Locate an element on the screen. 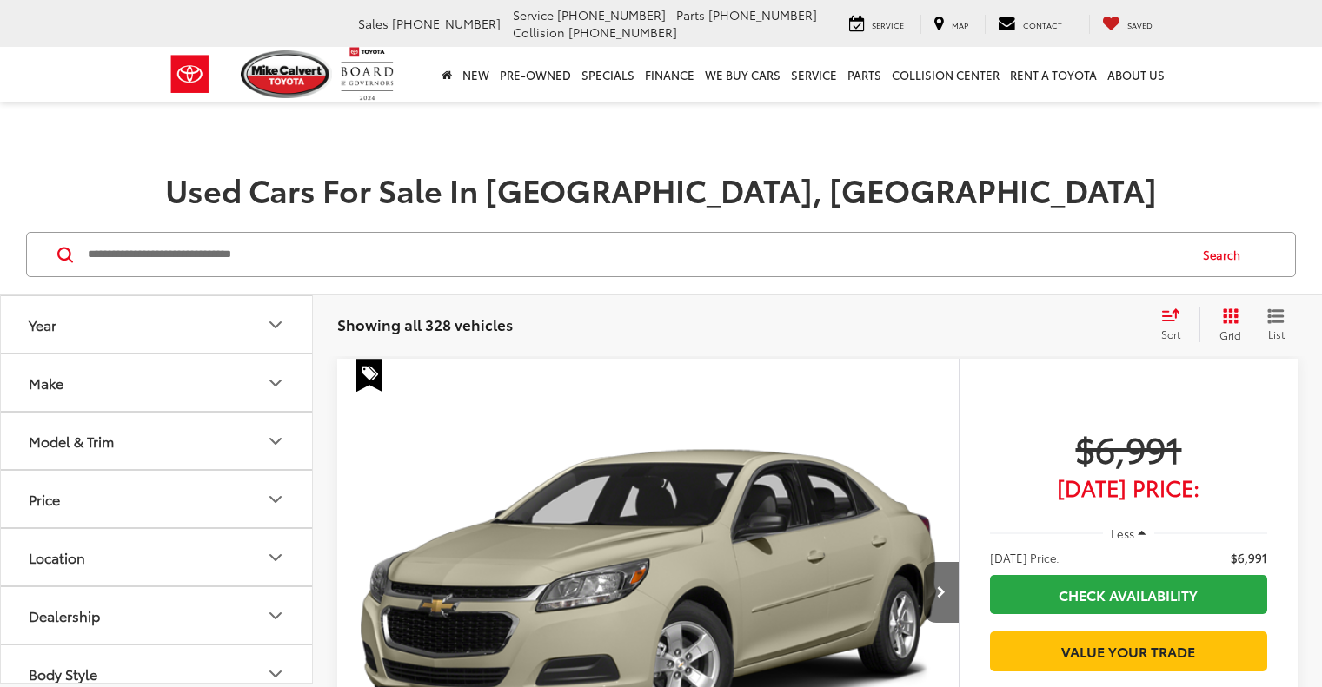 This screenshot has height=687, width=1322. span: Sort is located at coordinates (1171, 334).